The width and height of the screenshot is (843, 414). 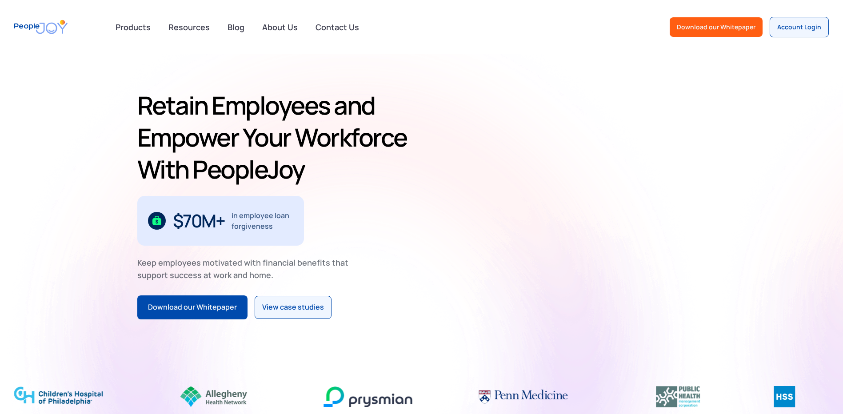 I want to click on div: View case studies, so click(x=293, y=308).